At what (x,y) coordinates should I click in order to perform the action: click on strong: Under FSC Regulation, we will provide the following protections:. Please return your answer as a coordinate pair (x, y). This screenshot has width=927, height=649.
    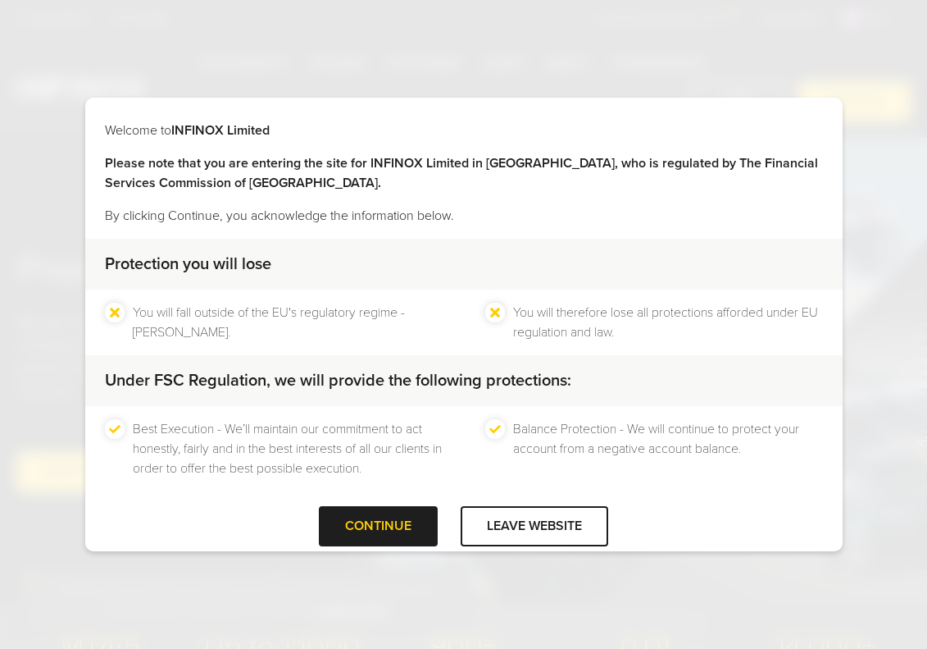
    Looking at the image, I should click on (338, 380).